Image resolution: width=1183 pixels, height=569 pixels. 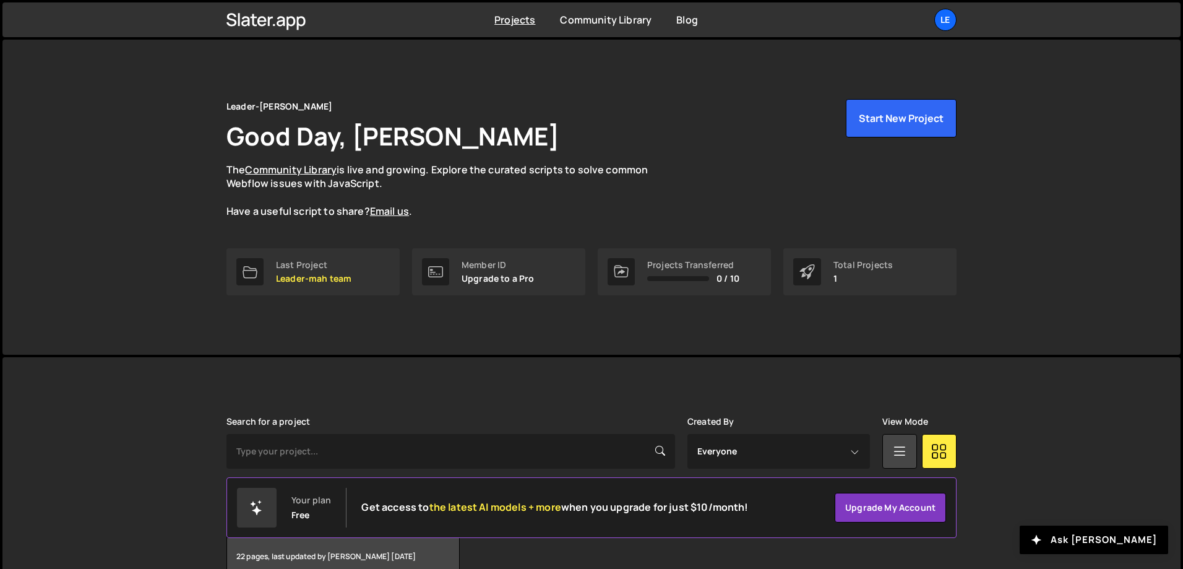 What do you see at coordinates (906, 422) in the screenshot?
I see `label: View Mode` at bounding box center [906, 422].